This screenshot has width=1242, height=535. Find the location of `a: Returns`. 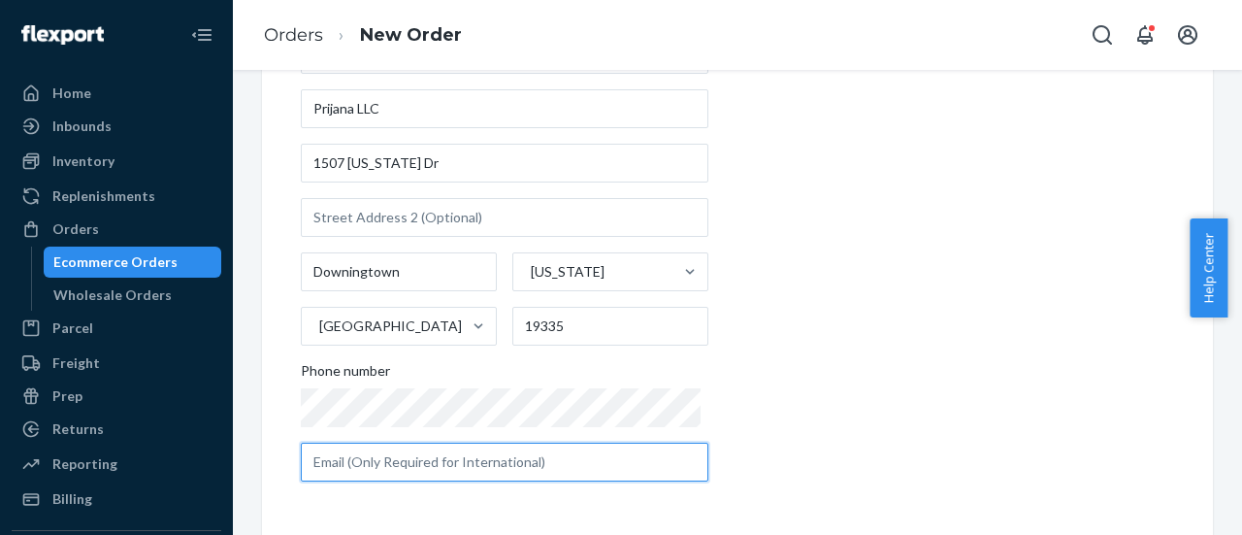

a: Returns is located at coordinates (116, 429).